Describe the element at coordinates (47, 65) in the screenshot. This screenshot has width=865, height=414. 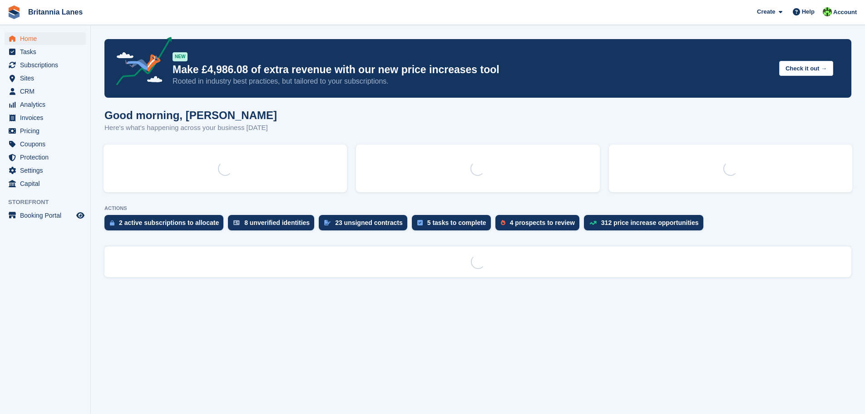
I see `span: Subscriptions` at that location.